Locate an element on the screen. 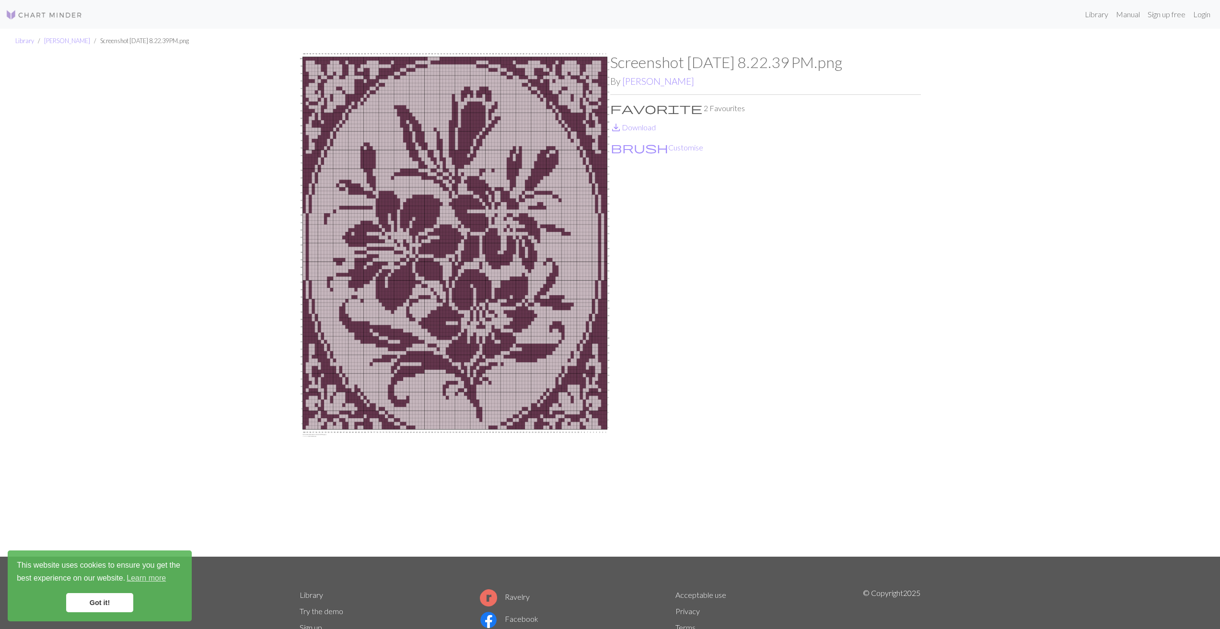 This screenshot has width=1220, height=629. span: favorite is located at coordinates (656, 108).